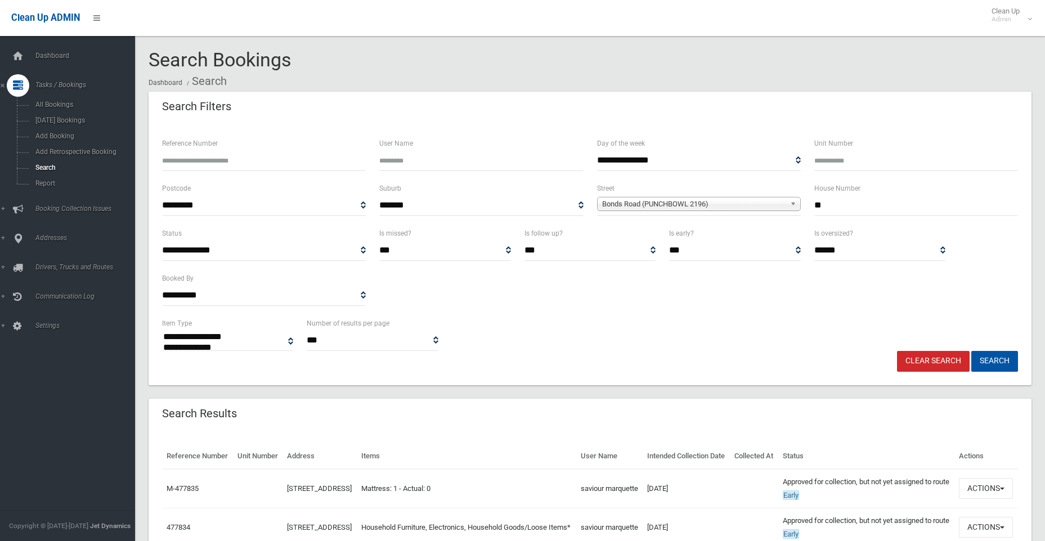 The image size is (1045, 541). Describe the element at coordinates (83, 183) in the screenshot. I see `span: Report` at that location.